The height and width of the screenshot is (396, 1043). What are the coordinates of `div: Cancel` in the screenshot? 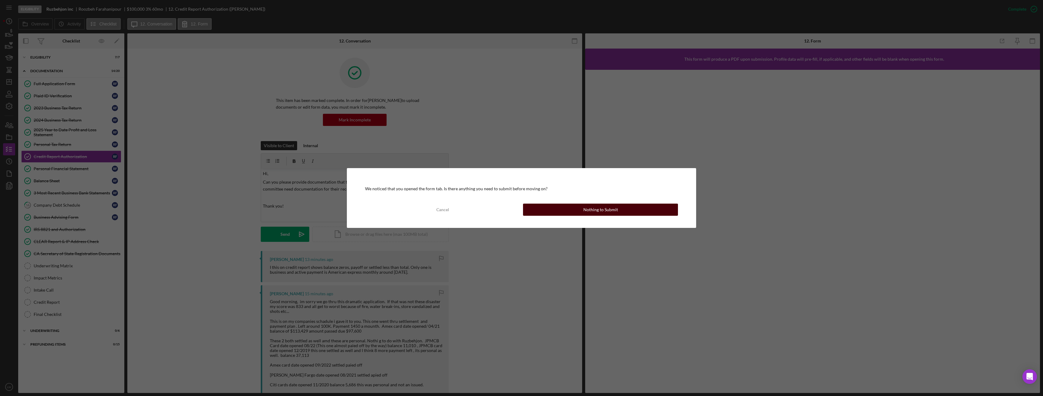 It's located at (443, 210).